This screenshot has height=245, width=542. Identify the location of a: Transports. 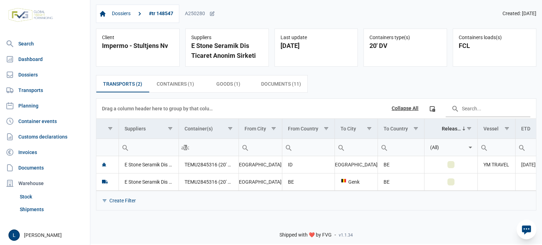
(45, 90).